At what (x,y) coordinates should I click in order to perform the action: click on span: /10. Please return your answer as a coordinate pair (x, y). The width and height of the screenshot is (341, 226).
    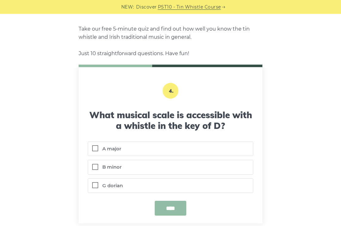
    Looking at the image, I should click on (115, 66).